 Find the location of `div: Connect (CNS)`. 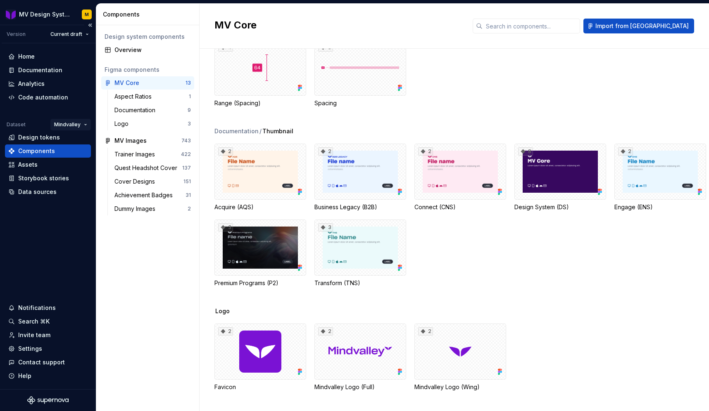

div: Connect (CNS) is located at coordinates (460, 207).